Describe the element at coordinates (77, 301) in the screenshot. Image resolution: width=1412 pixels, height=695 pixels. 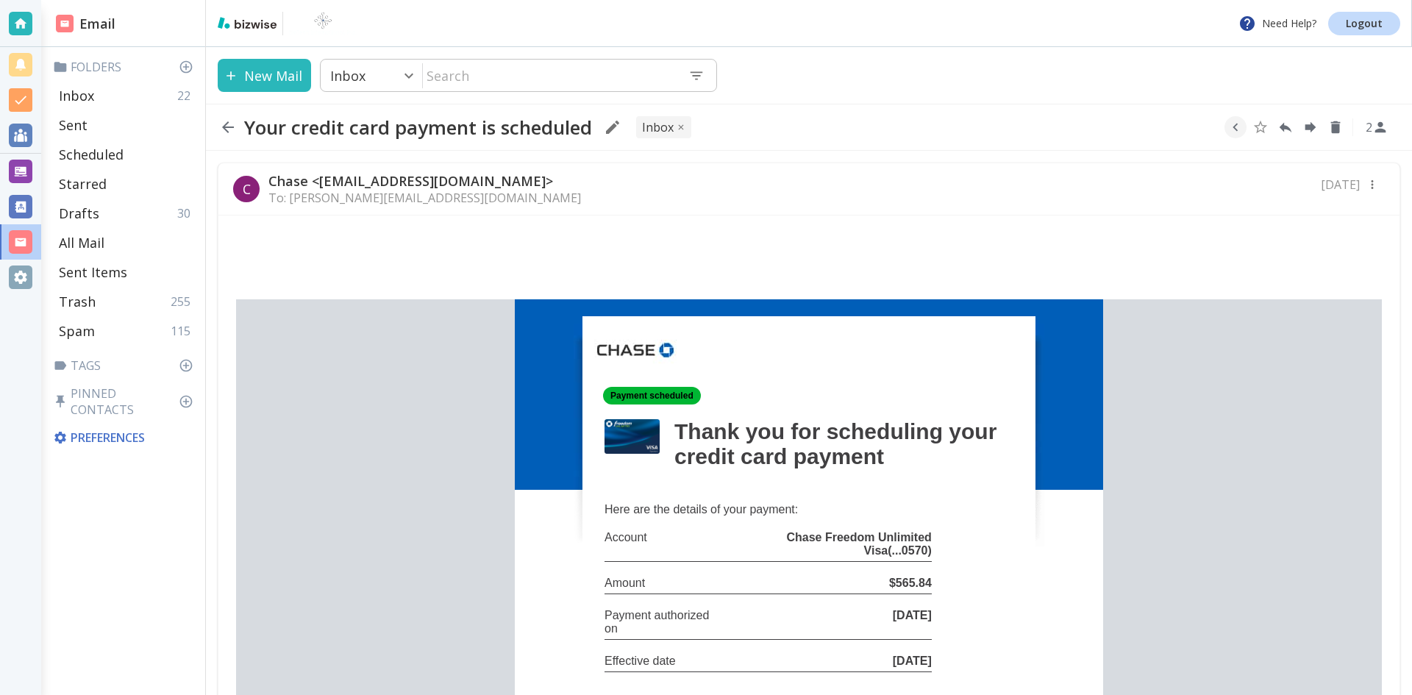
I see `p: Trash` at that location.